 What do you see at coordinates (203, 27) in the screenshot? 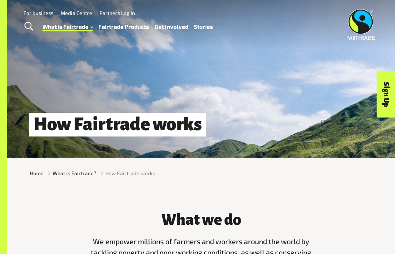
I see `a: Stories` at bounding box center [203, 27].